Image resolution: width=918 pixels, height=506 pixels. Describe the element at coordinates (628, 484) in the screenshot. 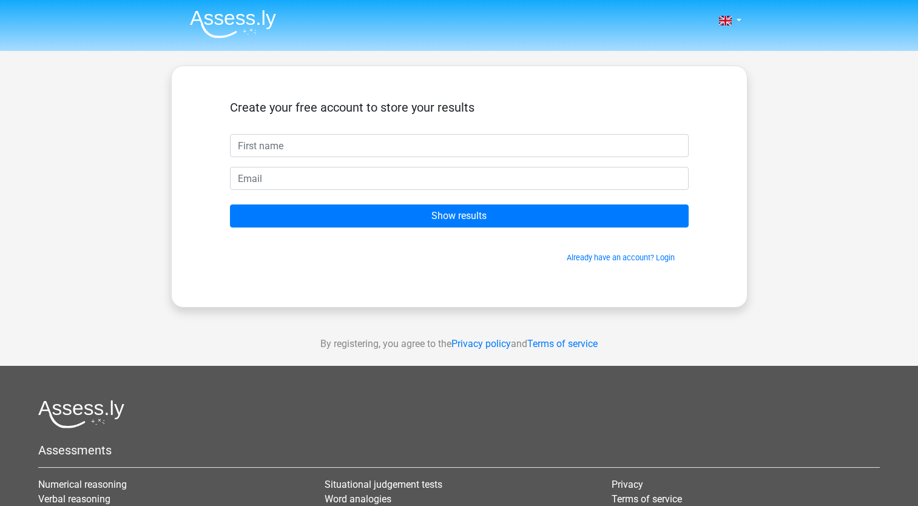

I see `a: Privacy` at that location.